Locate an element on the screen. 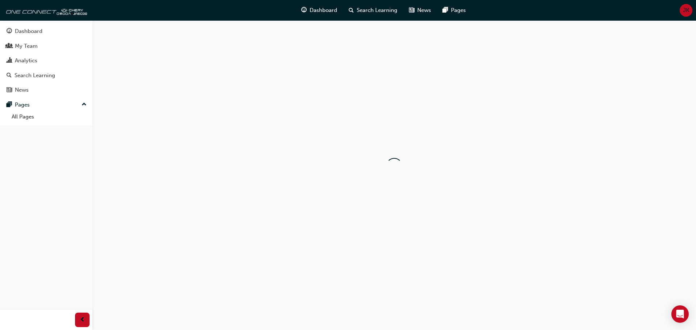 The width and height of the screenshot is (696, 330). span: people-icon is located at coordinates (9, 46).